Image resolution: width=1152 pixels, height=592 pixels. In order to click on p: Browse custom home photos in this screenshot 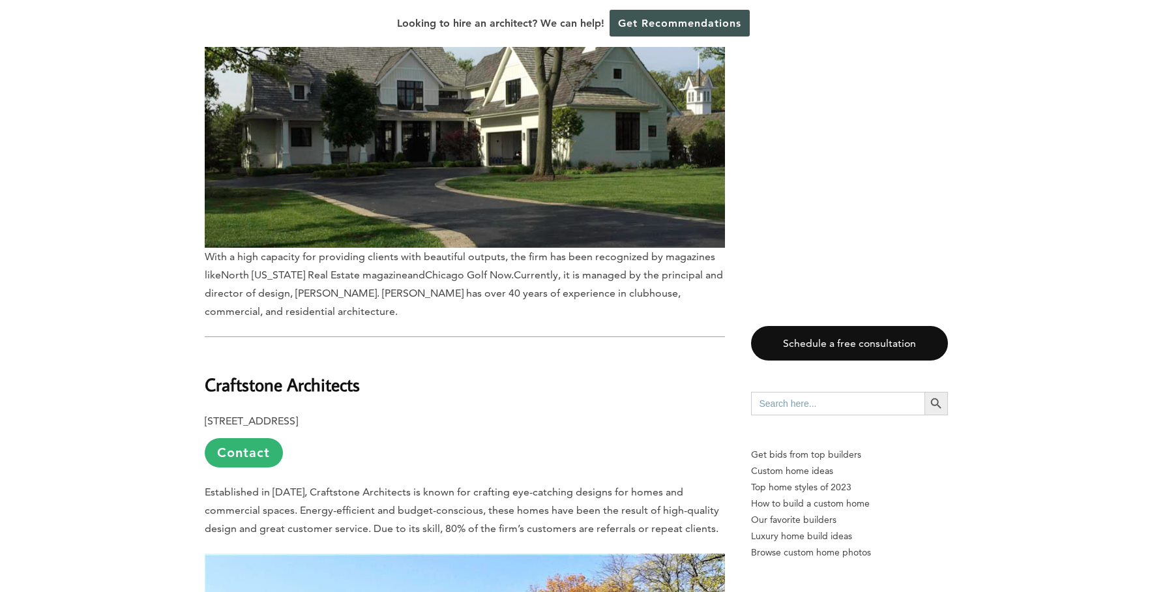, I will do `click(849, 552)`.